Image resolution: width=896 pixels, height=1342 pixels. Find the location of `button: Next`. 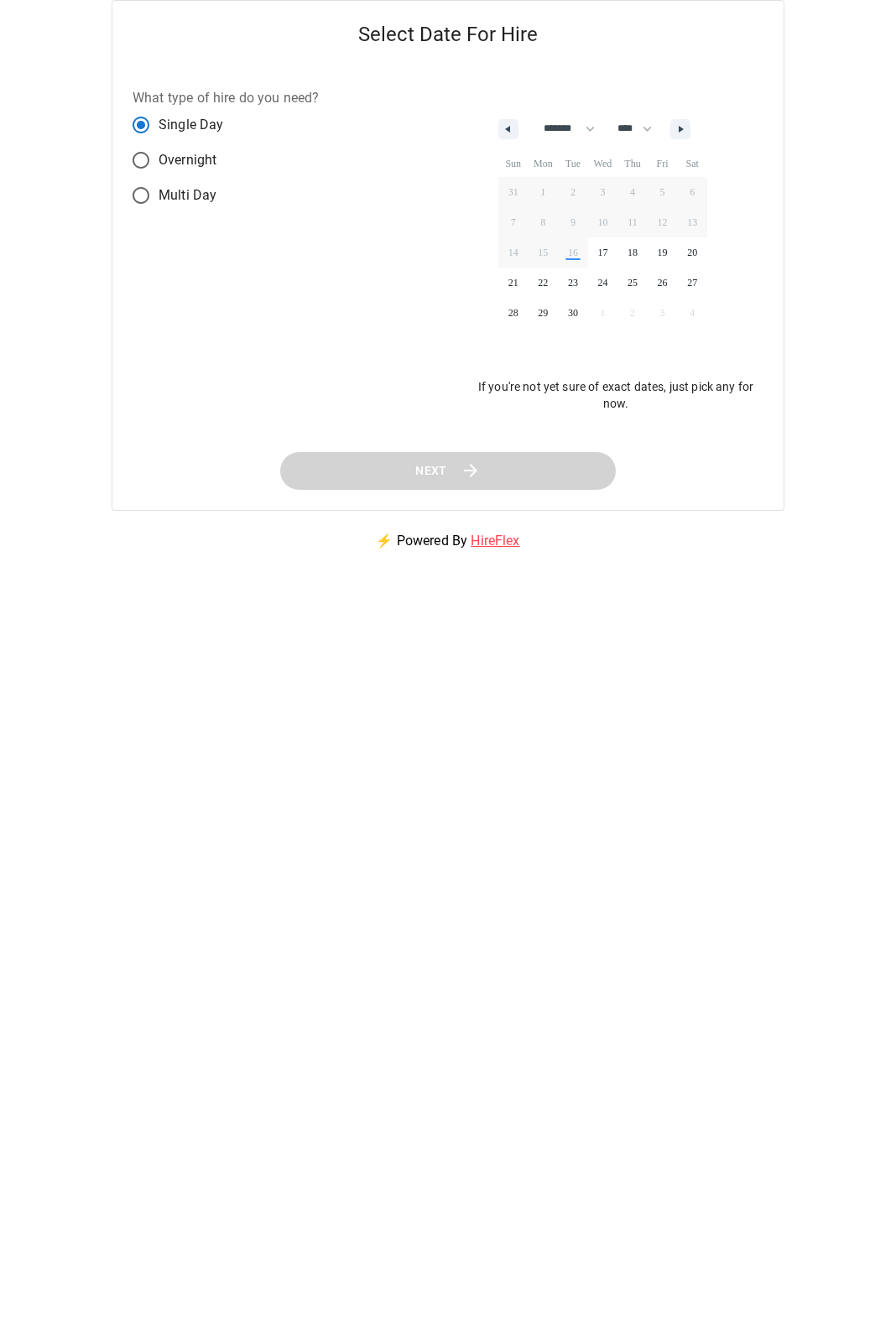

button: Next is located at coordinates (448, 470).